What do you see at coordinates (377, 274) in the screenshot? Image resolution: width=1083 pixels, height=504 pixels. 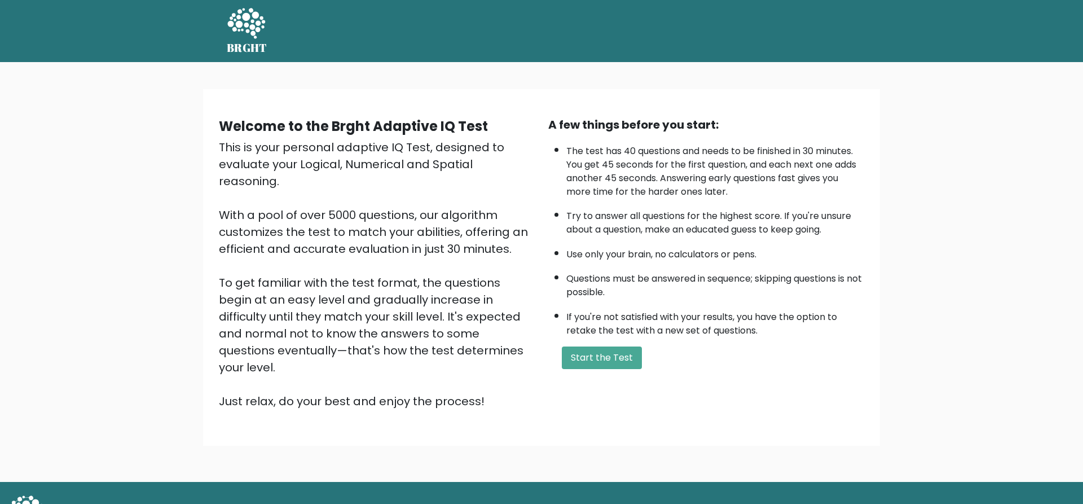 I see `div: This is your personal adaptive IQ Test, designed to evaluate your Logical, Numerical and Spatial ...` at bounding box center [377, 274].